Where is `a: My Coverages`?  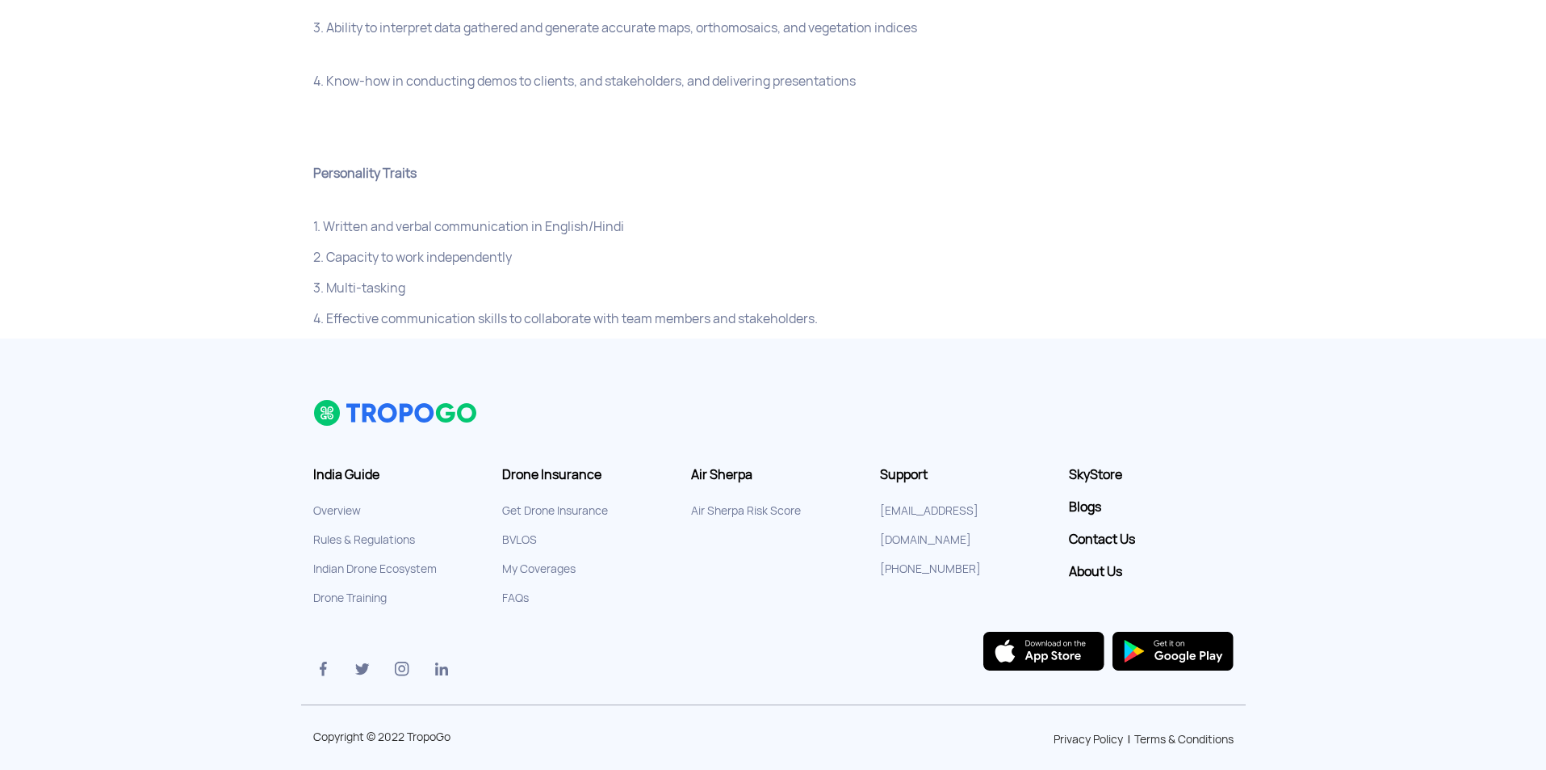 a: My Coverages is located at coordinates (539, 569).